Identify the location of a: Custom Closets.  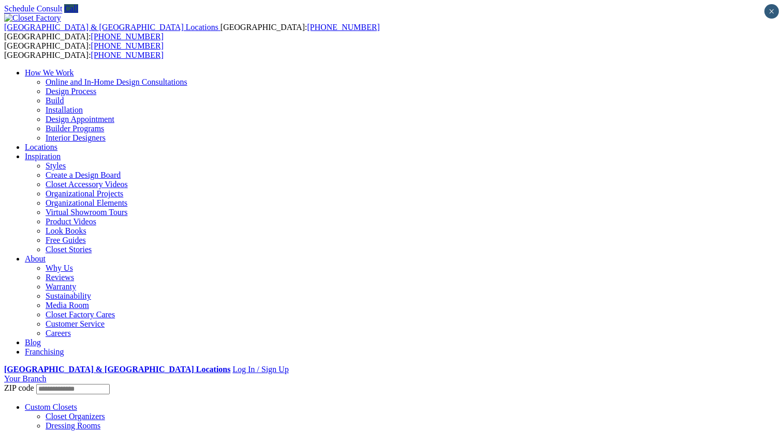
(51, 407).